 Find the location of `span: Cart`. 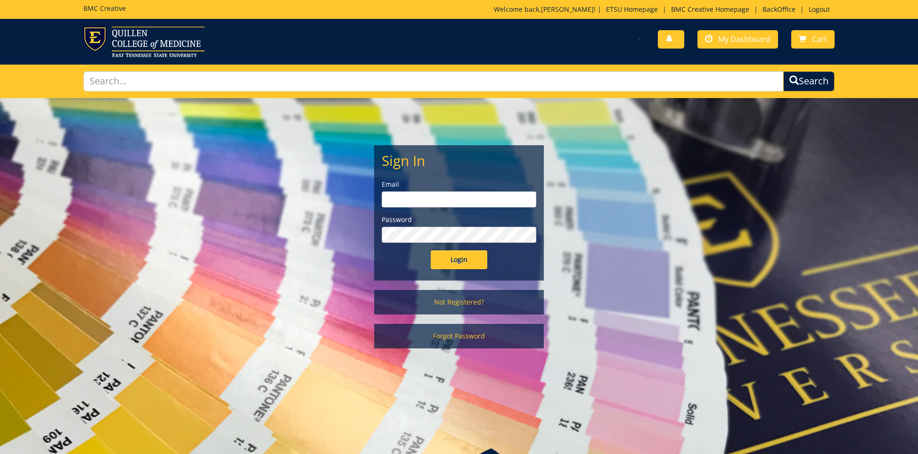

span: Cart is located at coordinates (819, 39).